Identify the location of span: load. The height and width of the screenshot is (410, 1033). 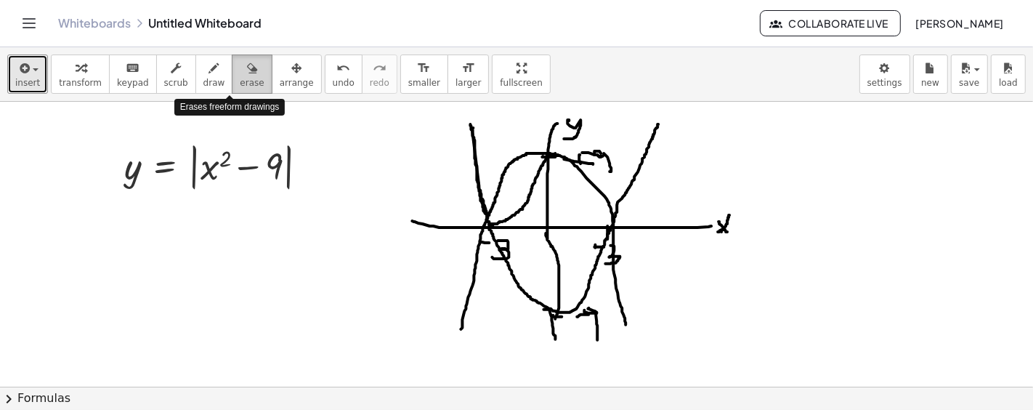
(1009, 83).